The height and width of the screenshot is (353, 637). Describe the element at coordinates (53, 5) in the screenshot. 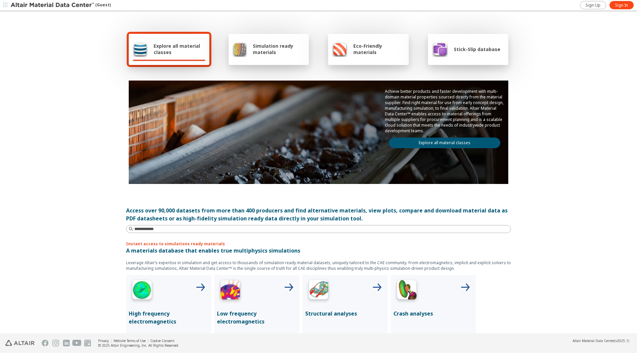

I see `img: Altair Material Data Center` at that location.